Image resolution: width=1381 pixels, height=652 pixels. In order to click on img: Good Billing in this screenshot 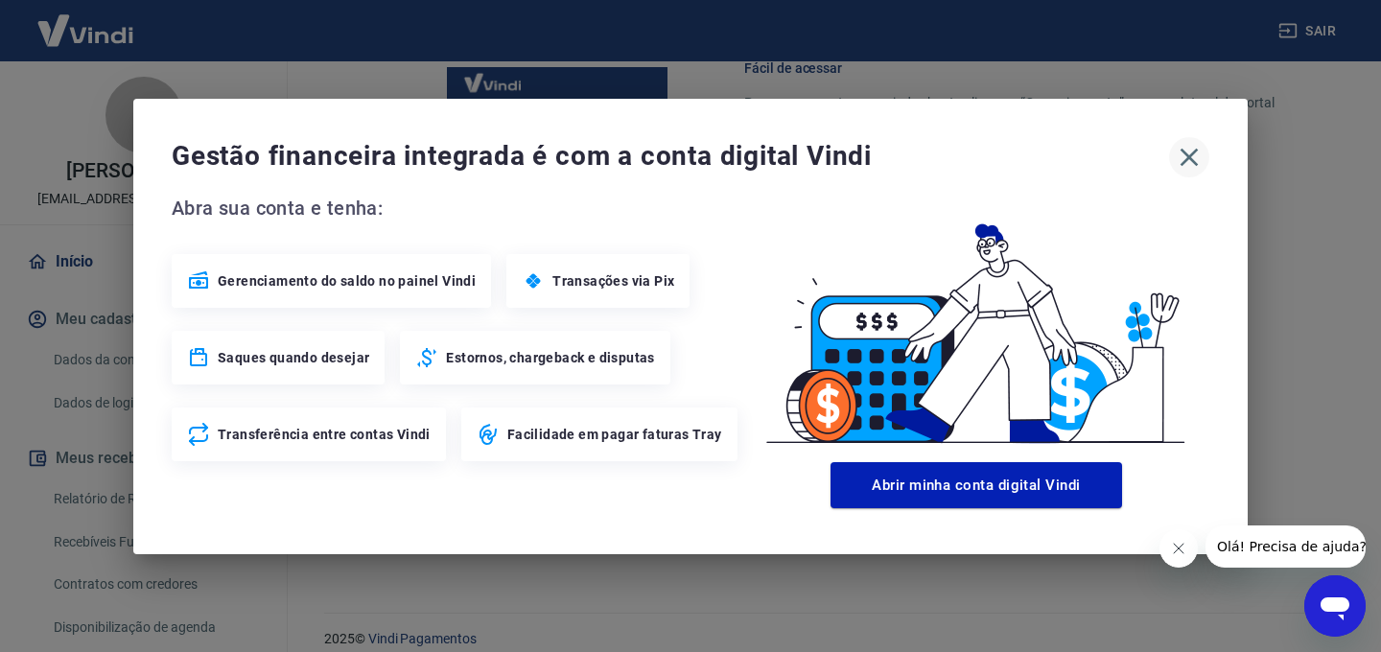, I will do `click(976, 323)`.